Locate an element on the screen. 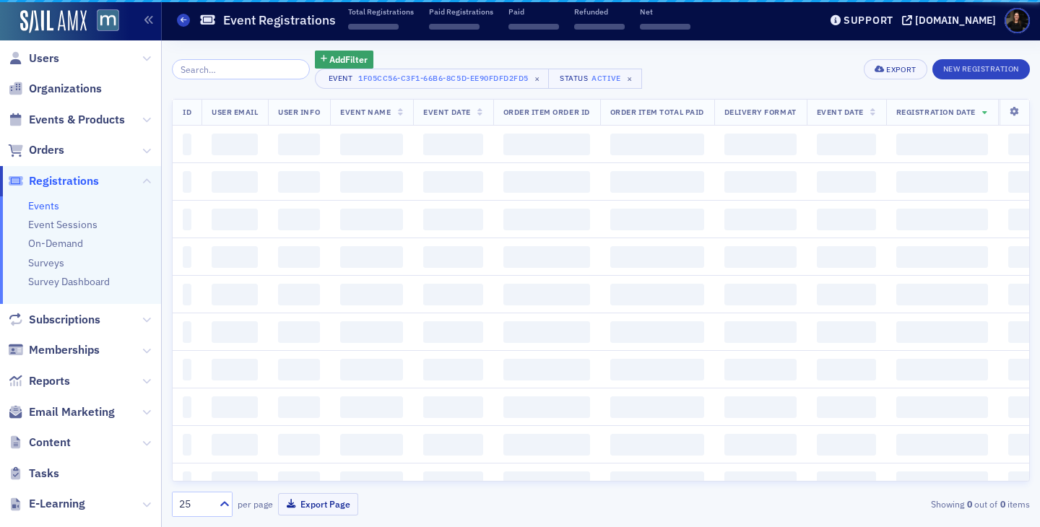 This screenshot has height=527, width=1040. a: Survey Dashboard is located at coordinates (69, 282).